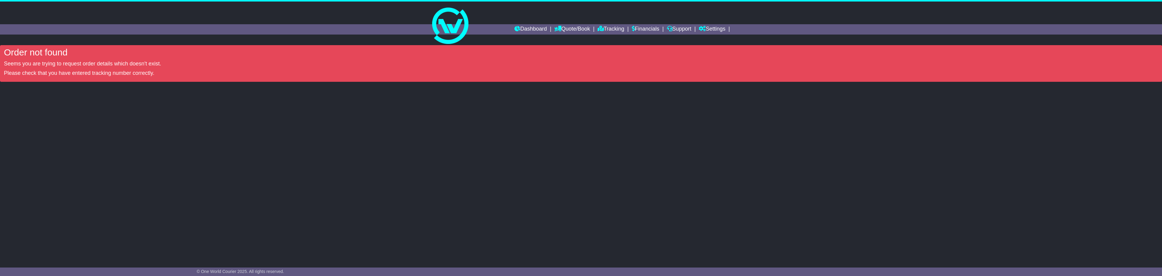 This screenshot has height=276, width=1162. I want to click on a: Support, so click(679, 29).